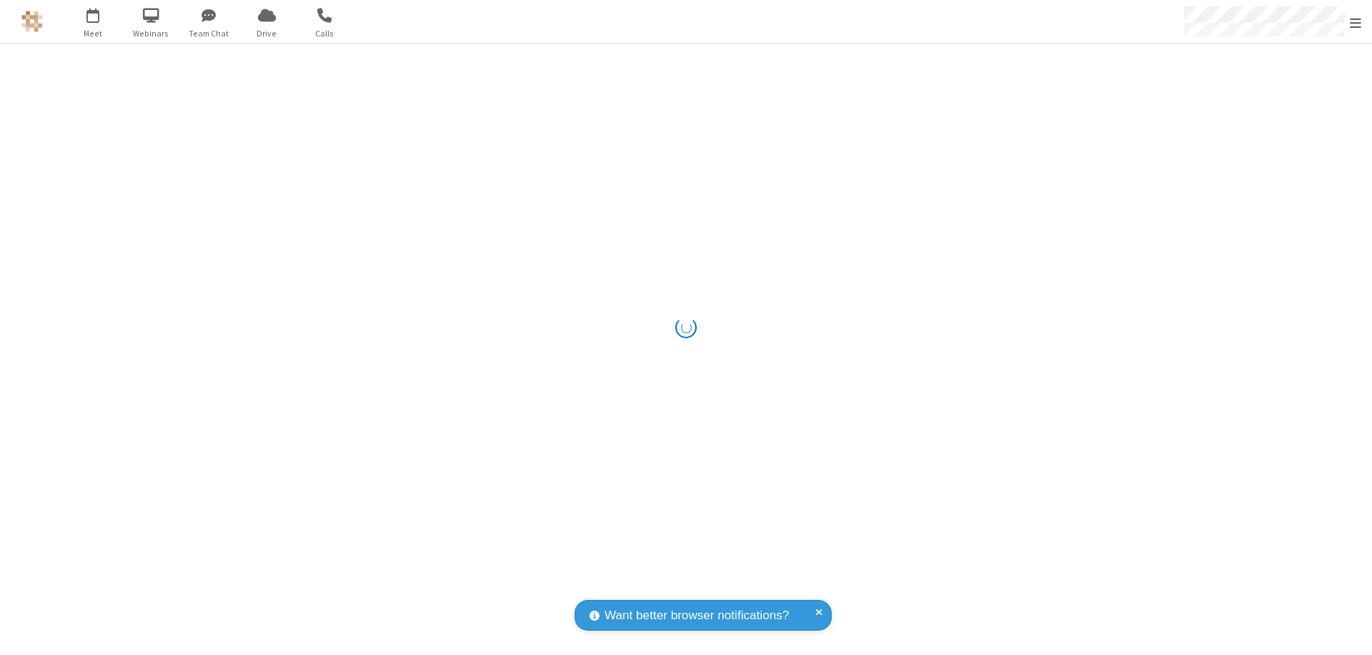 Image resolution: width=1372 pixels, height=655 pixels. What do you see at coordinates (93, 34) in the screenshot?
I see `span: Meet` at bounding box center [93, 34].